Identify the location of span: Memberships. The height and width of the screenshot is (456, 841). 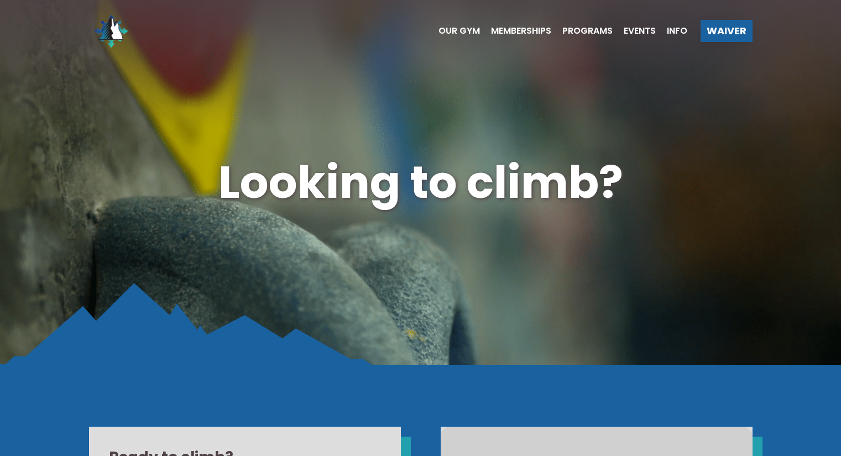
(521, 31).